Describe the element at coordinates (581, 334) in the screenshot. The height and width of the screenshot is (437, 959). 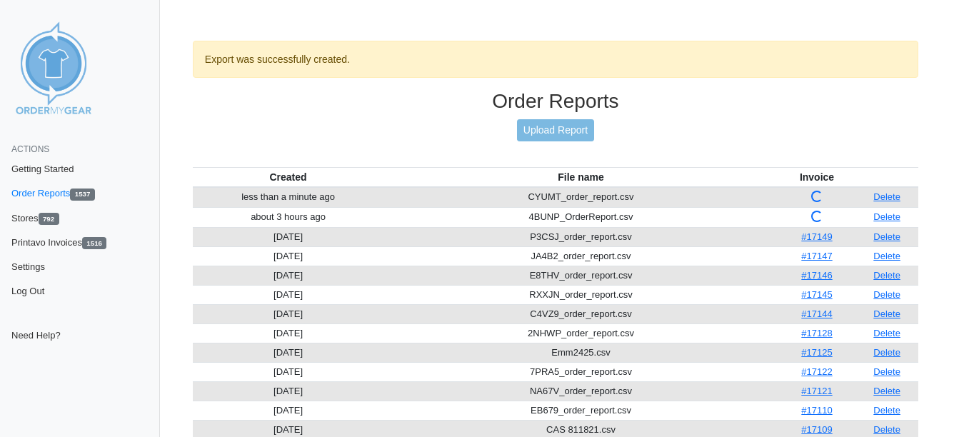
I see `td: 2NHWP_order_report.csv` at that location.